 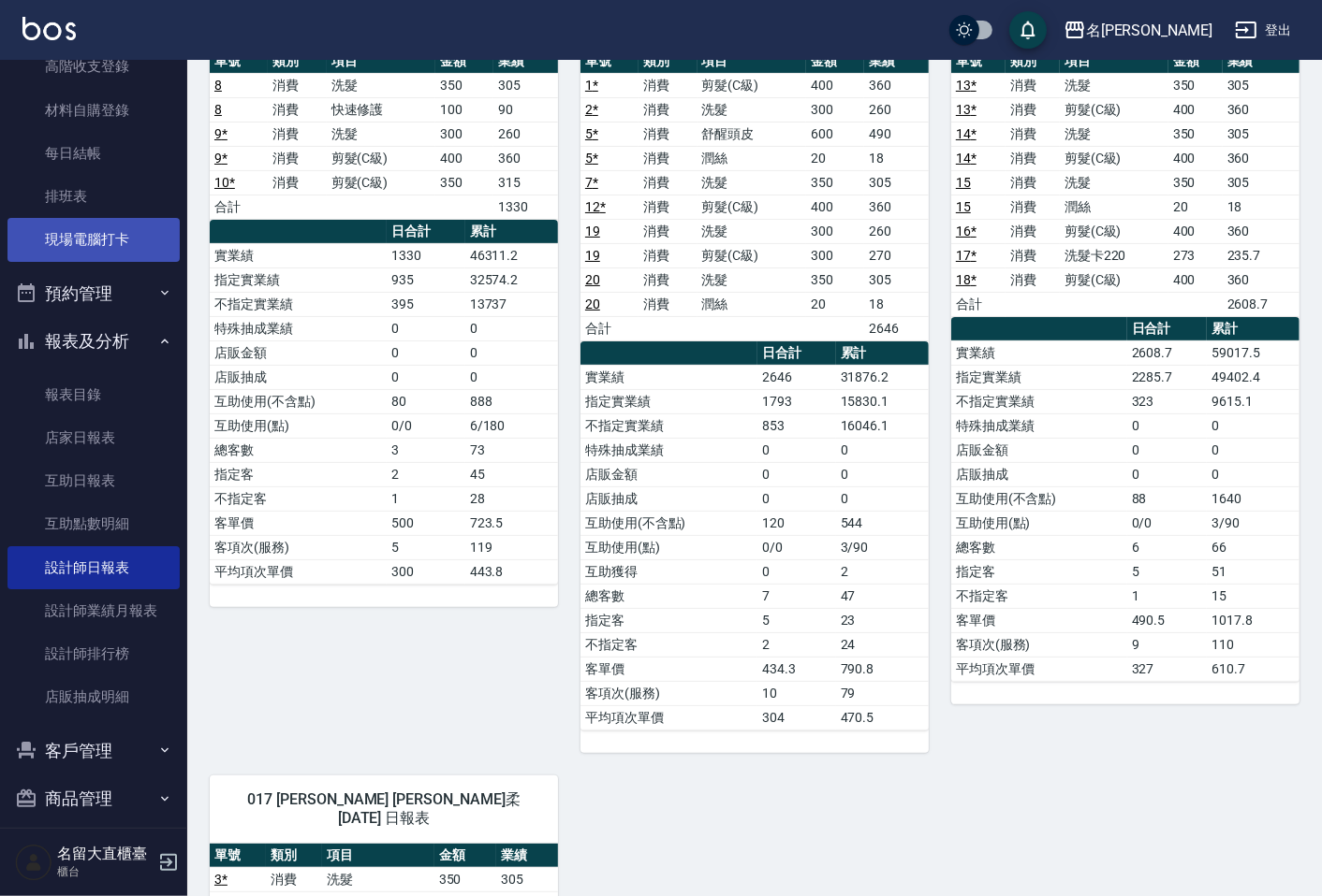 I want to click on table: a dense table, so click(x=755, y=536).